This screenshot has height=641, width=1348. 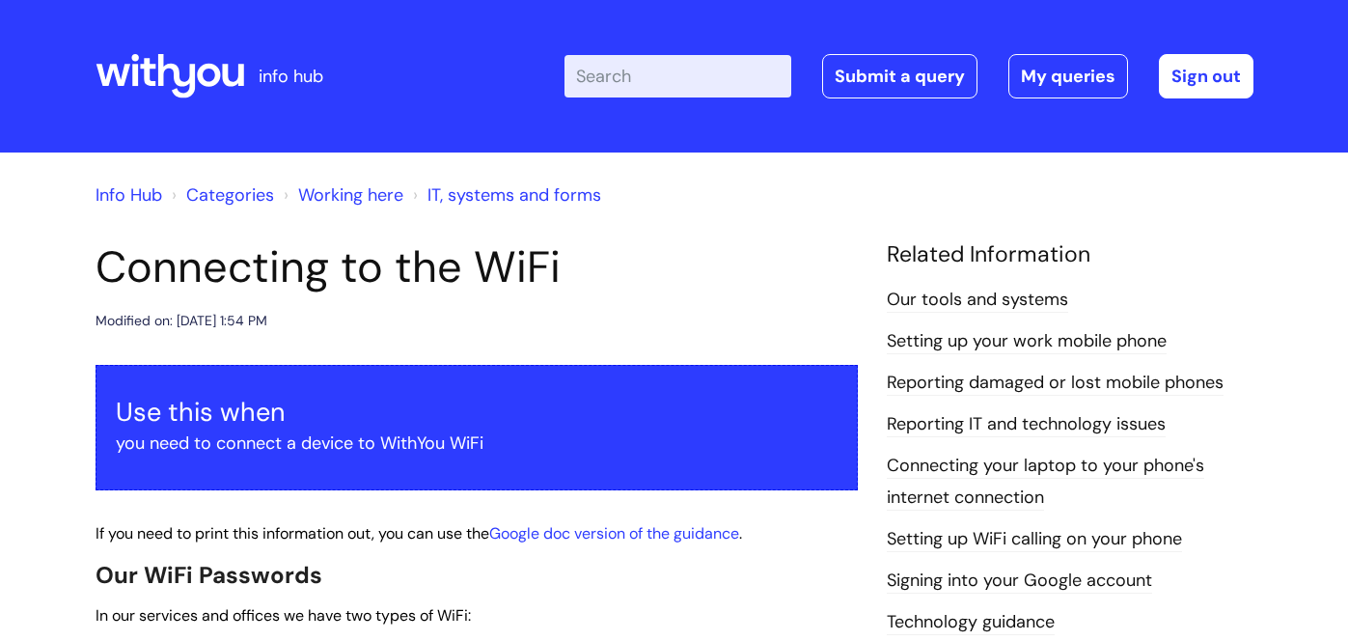 What do you see at coordinates (230, 195) in the screenshot?
I see `a: Categories` at bounding box center [230, 195].